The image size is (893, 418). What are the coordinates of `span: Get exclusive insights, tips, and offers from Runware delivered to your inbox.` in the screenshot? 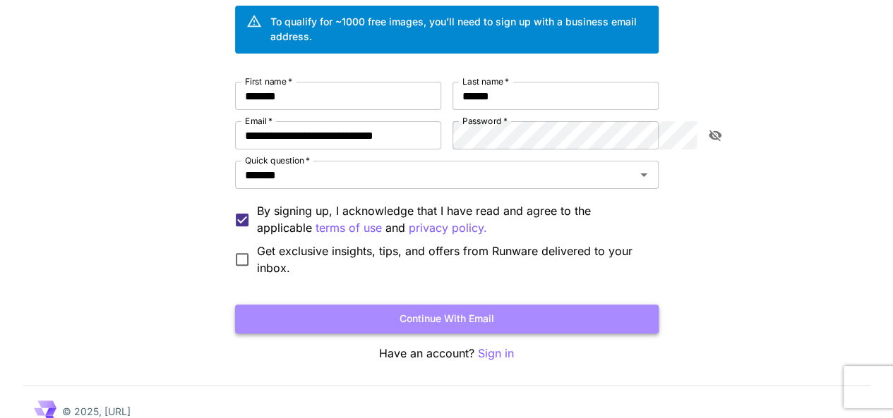 It's located at (452, 260).